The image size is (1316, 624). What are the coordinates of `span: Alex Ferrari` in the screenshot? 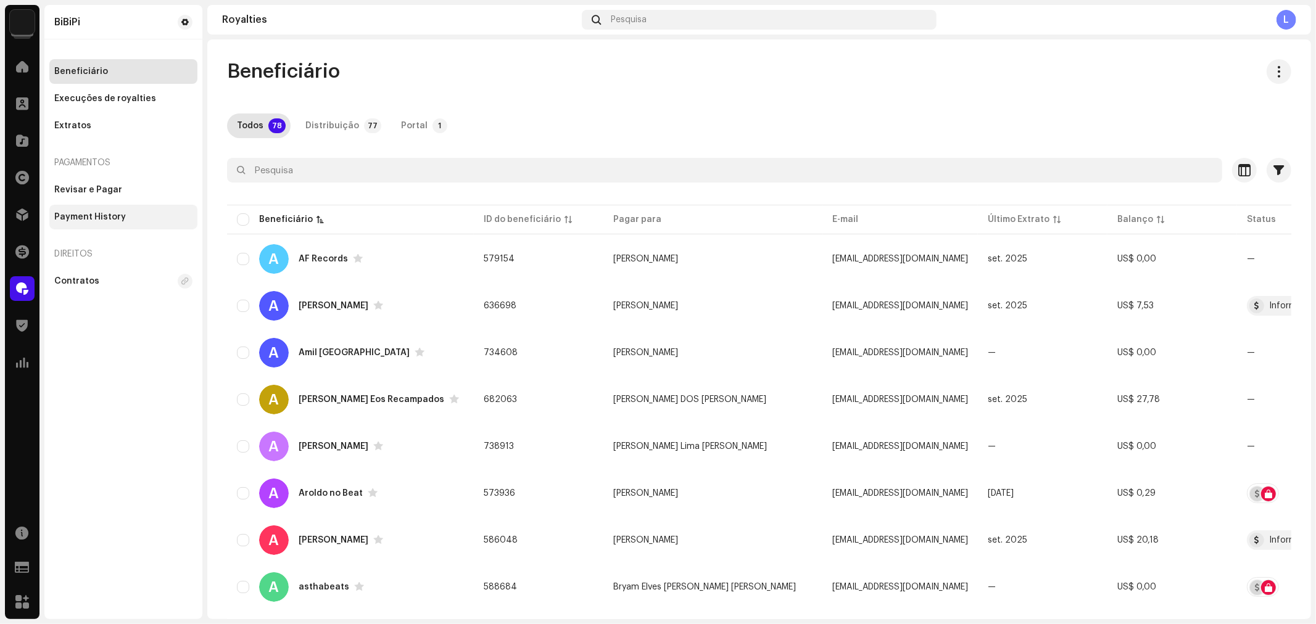 It's located at (645, 259).